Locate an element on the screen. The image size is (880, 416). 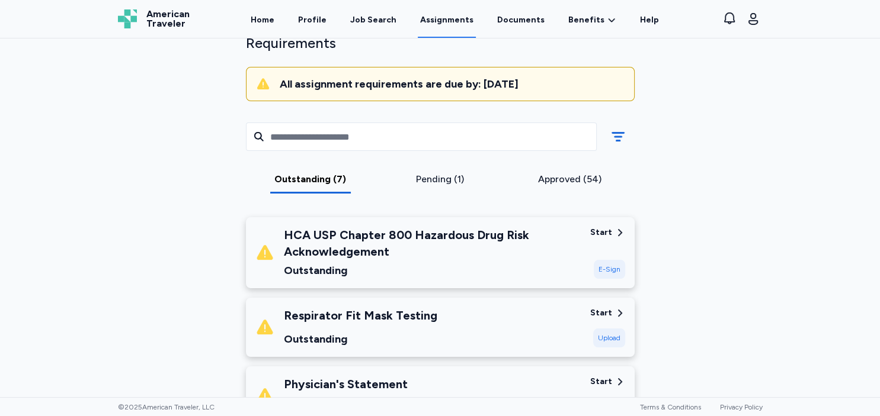
div: Pending (1) is located at coordinates (439, 179).